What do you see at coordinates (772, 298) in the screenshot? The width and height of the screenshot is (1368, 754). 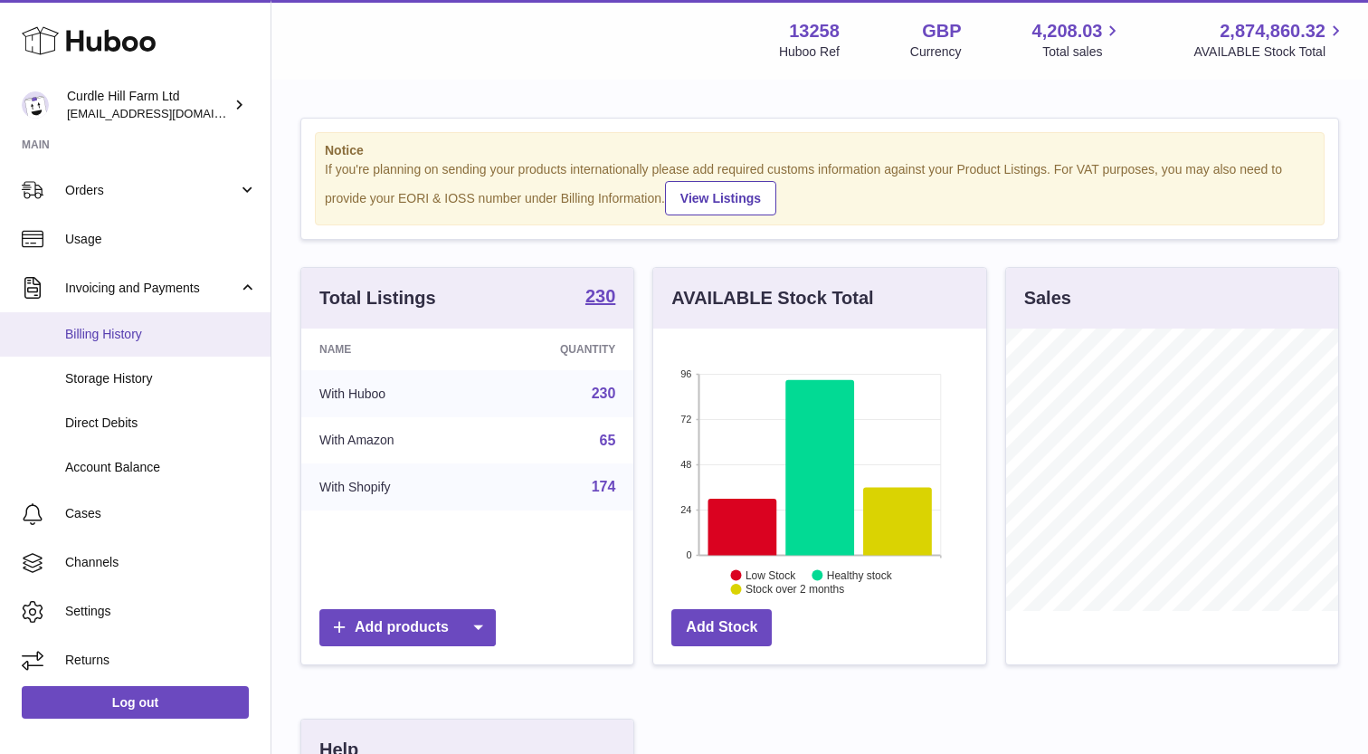 I see `h3: AVAILABLE Stock Total` at bounding box center [772, 298].